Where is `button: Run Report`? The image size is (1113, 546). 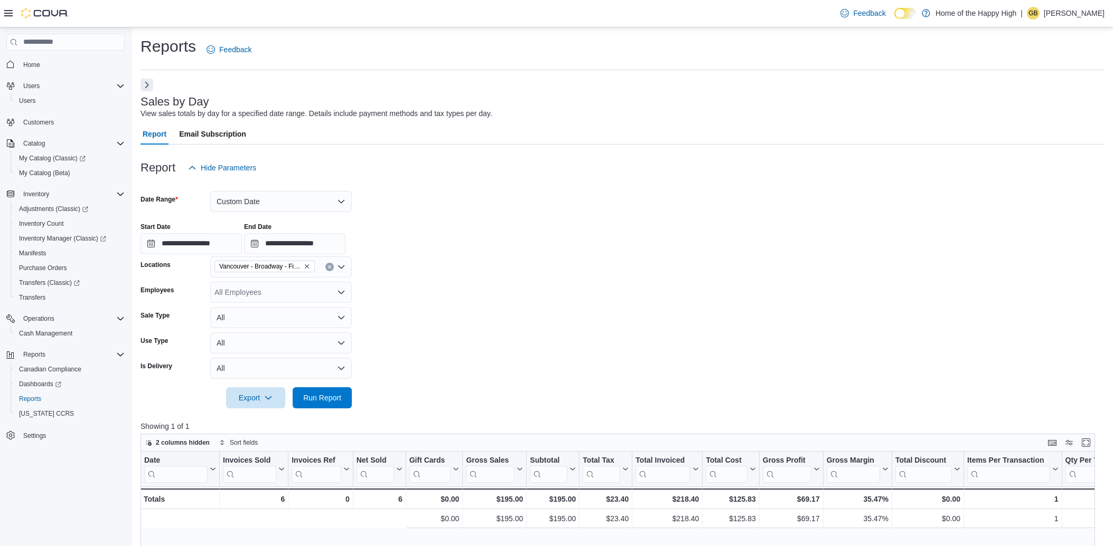 button: Run Report is located at coordinates (322, 398).